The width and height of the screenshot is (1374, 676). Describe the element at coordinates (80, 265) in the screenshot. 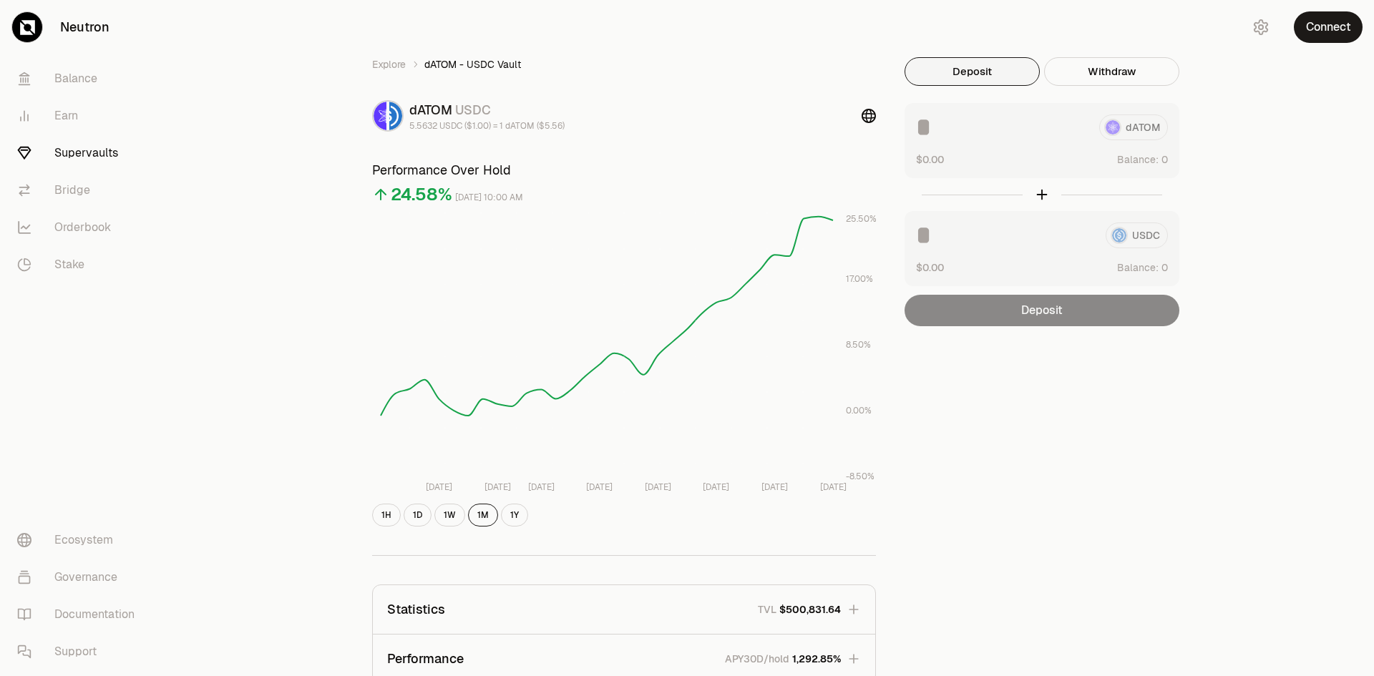

I see `a: Stake` at that location.